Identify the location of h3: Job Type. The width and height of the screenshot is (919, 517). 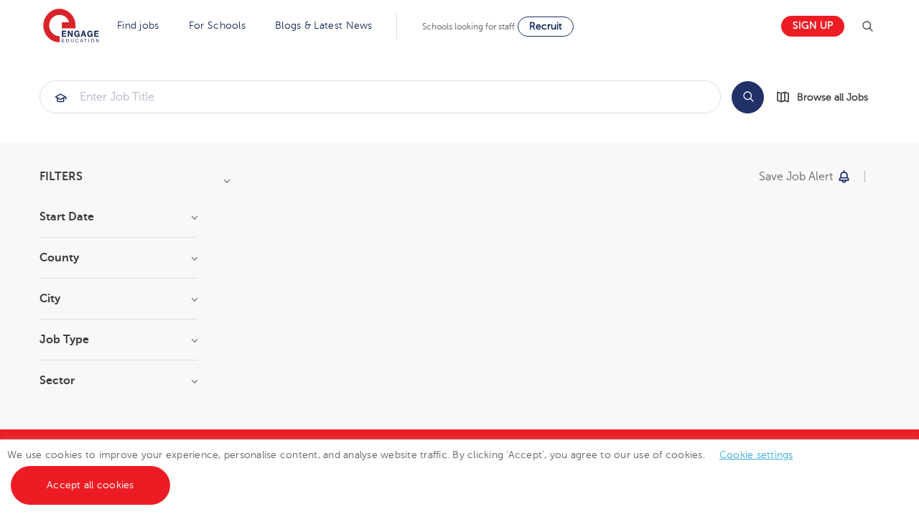
(118, 340).